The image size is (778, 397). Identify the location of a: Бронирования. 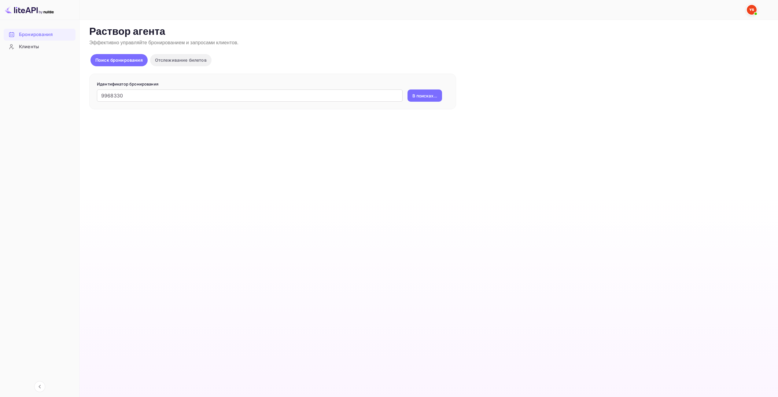
(39, 34).